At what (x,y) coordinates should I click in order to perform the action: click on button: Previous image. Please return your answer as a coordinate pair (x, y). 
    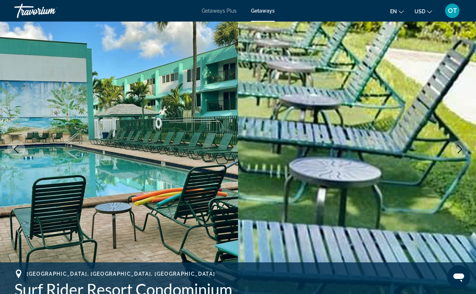
    Looking at the image, I should click on (16, 149).